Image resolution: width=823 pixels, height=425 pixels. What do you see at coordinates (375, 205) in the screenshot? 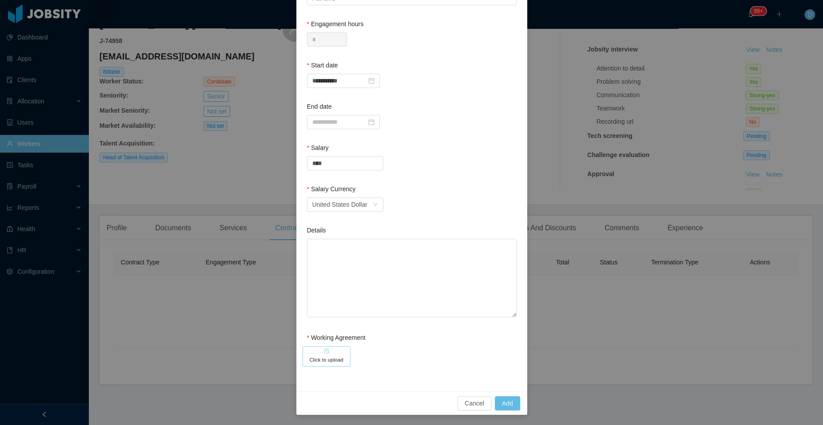
I see `i: icon: down` at bounding box center [375, 205].